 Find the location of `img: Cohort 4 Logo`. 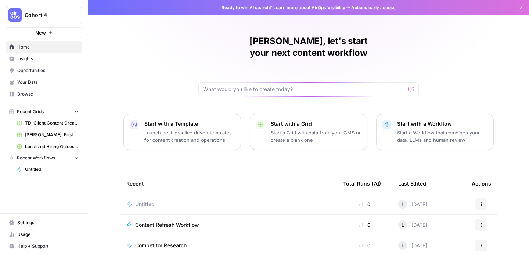

img: Cohort 4 Logo is located at coordinates (15, 15).